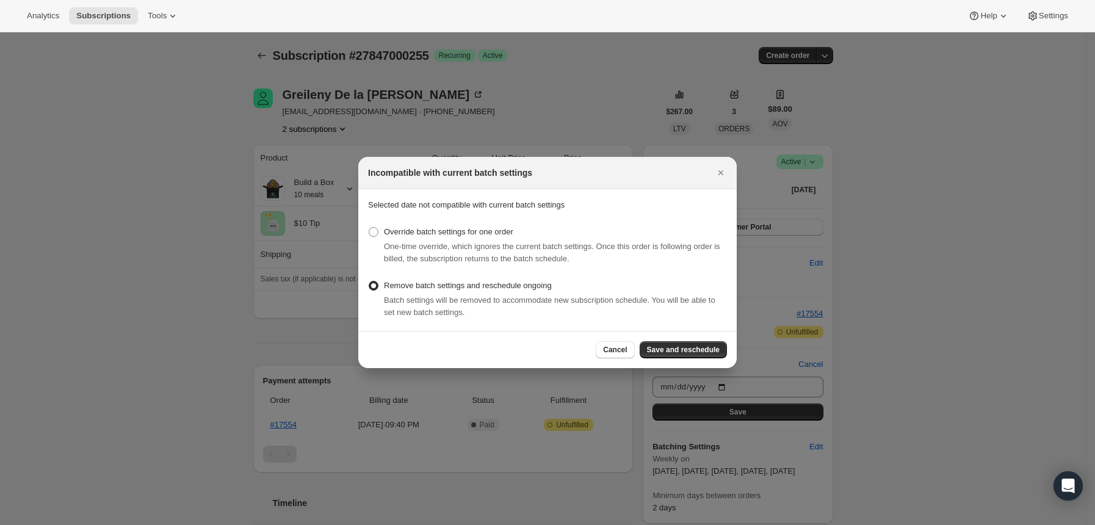  Describe the element at coordinates (103, 16) in the screenshot. I see `button: Subscriptions` at that location.